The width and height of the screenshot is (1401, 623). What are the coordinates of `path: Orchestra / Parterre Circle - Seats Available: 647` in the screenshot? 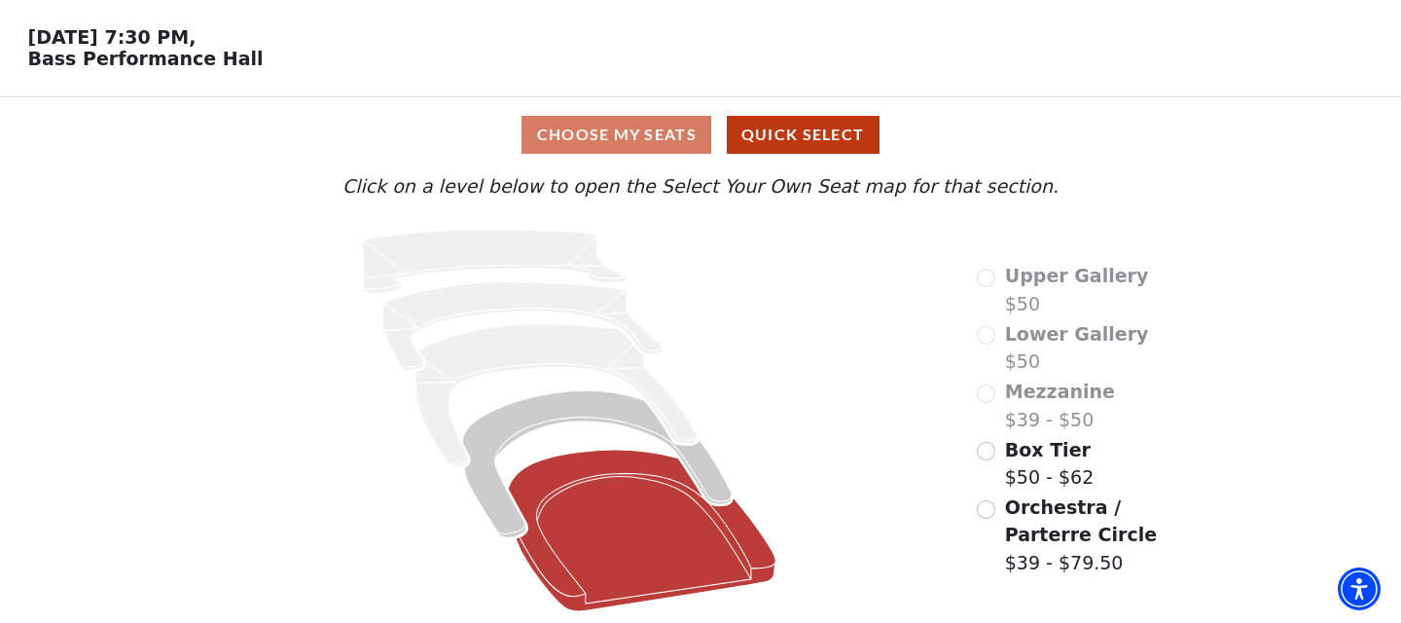 It's located at (641, 530).